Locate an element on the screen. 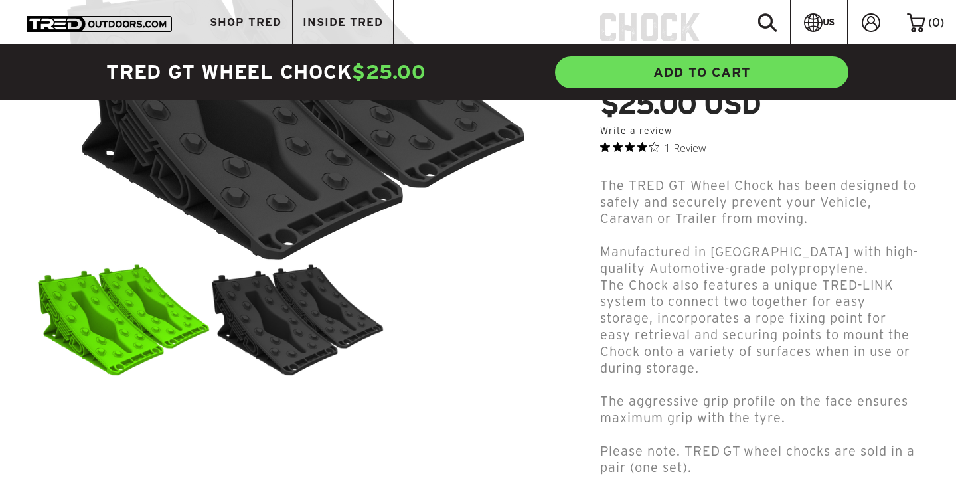  a: ADD TO CART is located at coordinates (702, 72).